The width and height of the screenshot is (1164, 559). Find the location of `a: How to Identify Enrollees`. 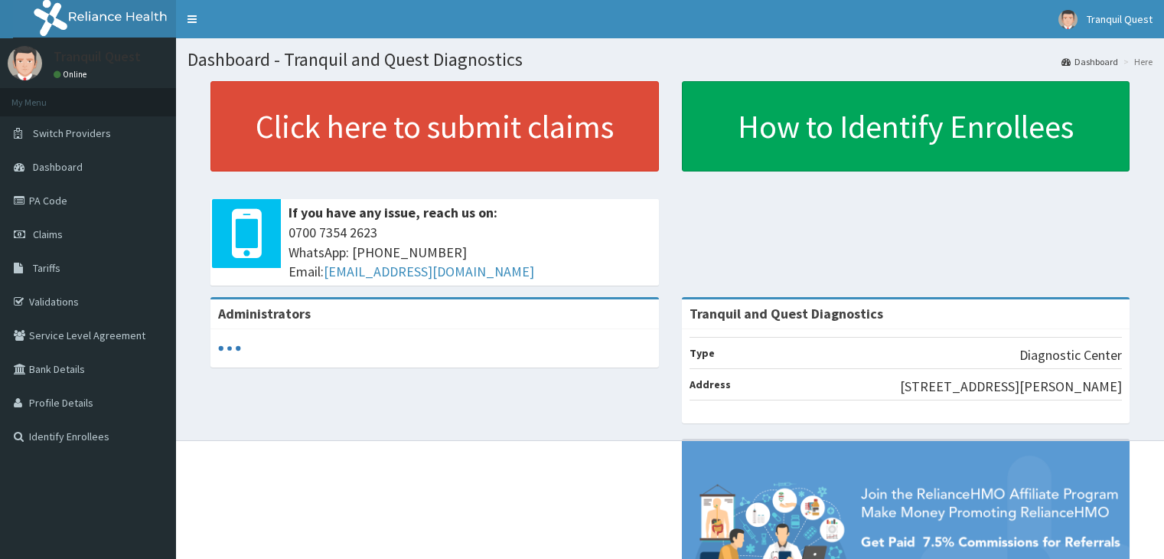

a: How to Identify Enrollees is located at coordinates (906, 126).